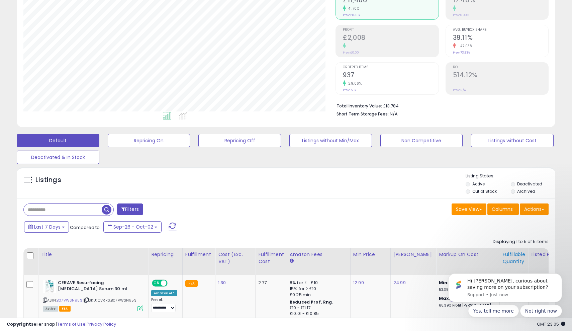  What do you see at coordinates (271, 258) in the screenshot?
I see `div: Fulfillment Cost` at bounding box center [271, 258].